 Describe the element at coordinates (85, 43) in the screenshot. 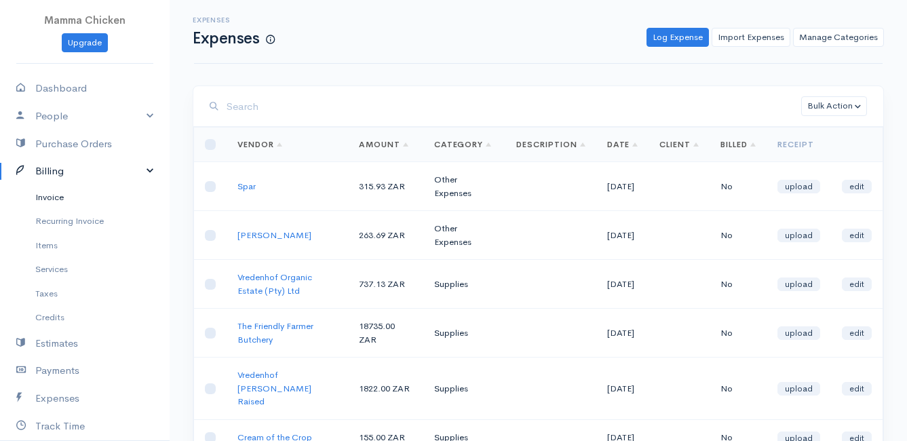

I see `a: Upgrade` at that location.